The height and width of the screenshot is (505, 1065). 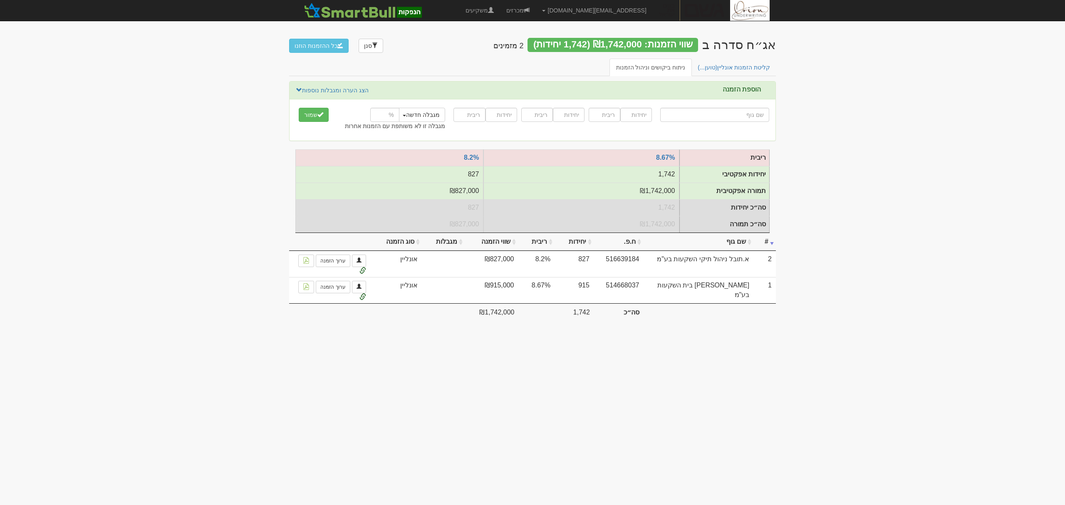 I want to click on img: SmartBull Logo, so click(x=363, y=10).